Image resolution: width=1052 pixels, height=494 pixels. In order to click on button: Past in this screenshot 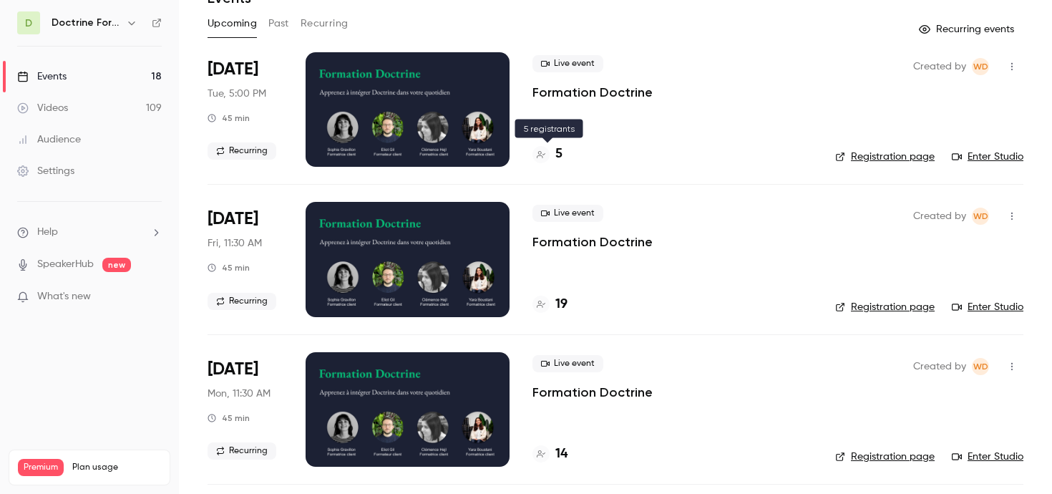, I will do `click(278, 24)`.